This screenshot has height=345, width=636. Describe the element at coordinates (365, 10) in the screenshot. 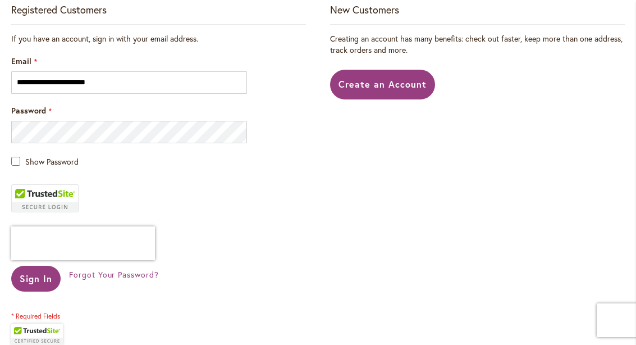

I see `strong: New Customers` at that location.